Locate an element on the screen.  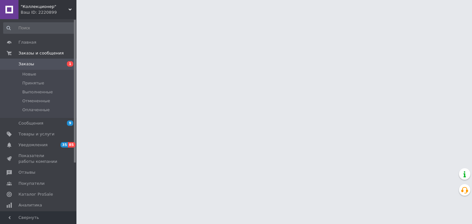
span: 35 is located at coordinates (64, 145).